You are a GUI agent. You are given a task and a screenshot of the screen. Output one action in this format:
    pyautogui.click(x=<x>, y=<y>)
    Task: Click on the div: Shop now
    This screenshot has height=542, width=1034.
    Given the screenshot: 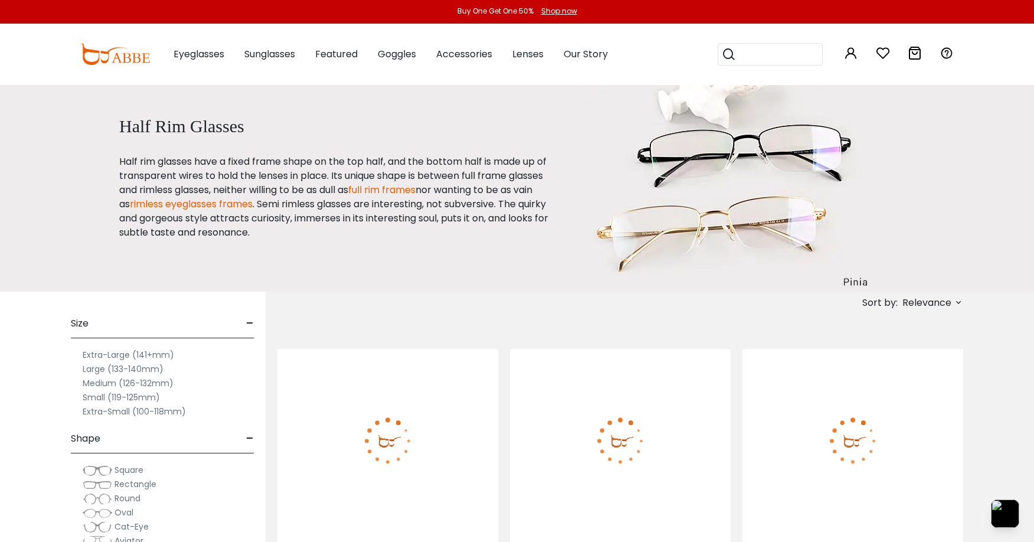 What is the action you would take?
    pyautogui.click(x=559, y=11)
    